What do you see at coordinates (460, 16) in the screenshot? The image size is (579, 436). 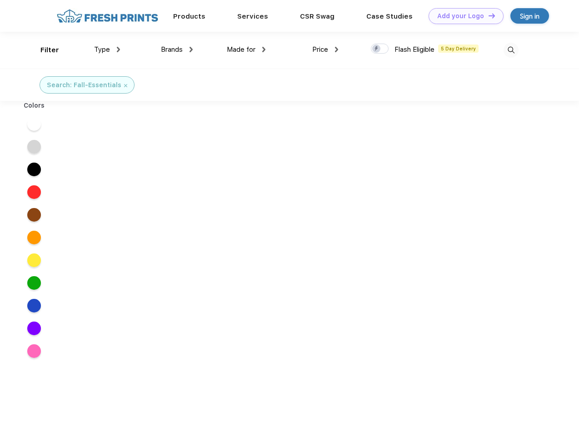 I see `div: Add your Logo` at bounding box center [460, 16].